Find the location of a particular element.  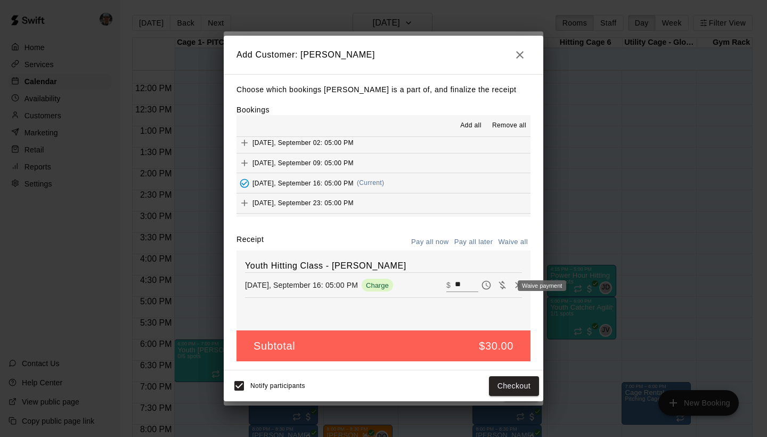

button: Waive all is located at coordinates (513, 242).